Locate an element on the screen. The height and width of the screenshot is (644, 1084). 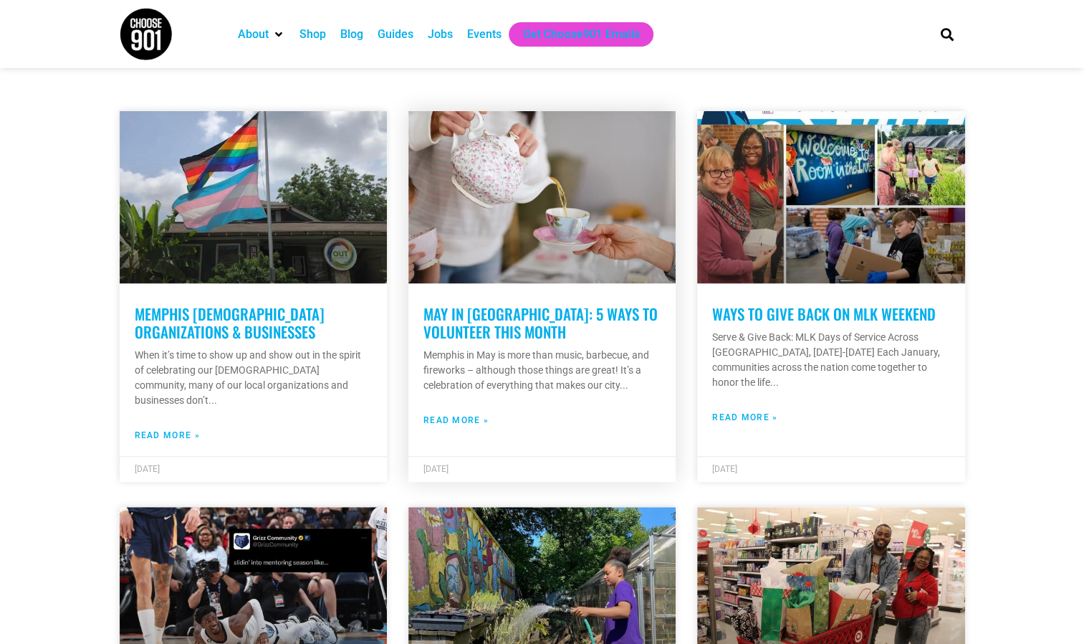
div: Events is located at coordinates (484, 34).